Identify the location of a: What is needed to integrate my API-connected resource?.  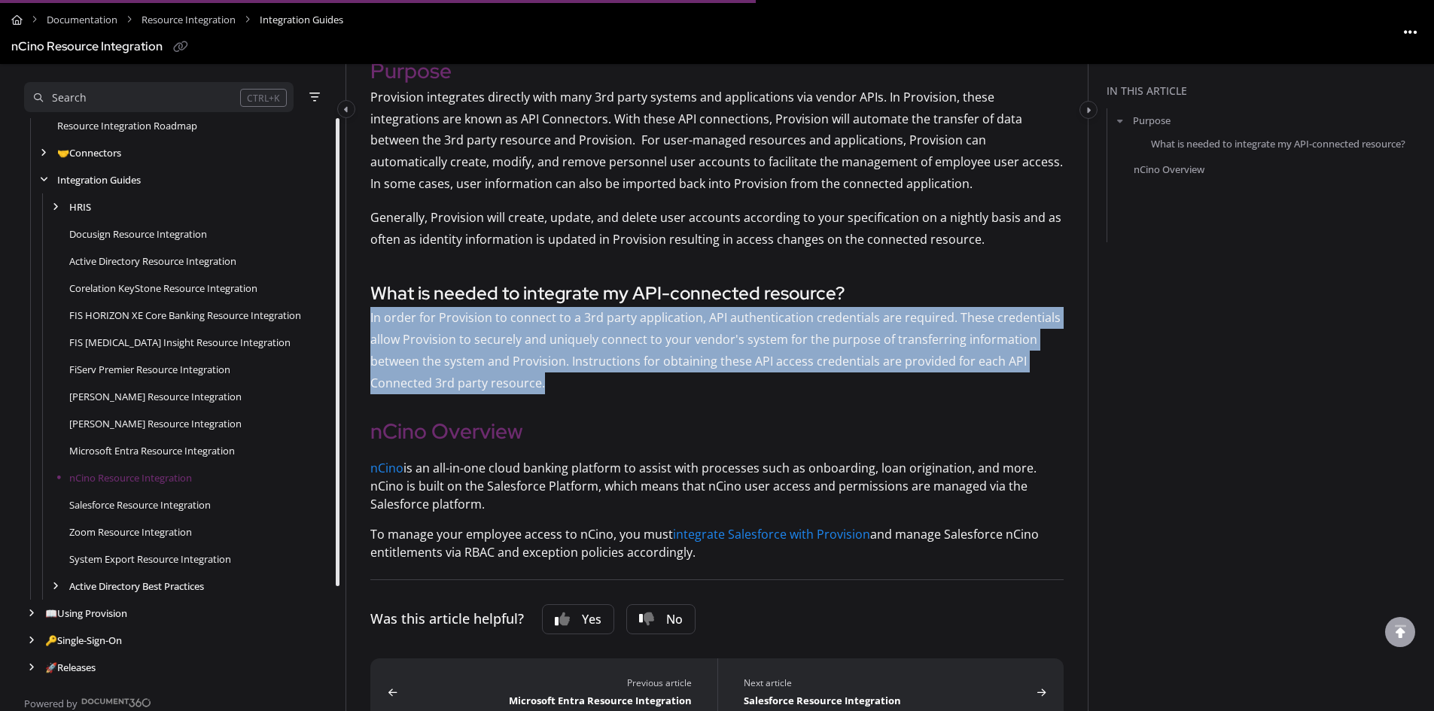
(1278, 144).